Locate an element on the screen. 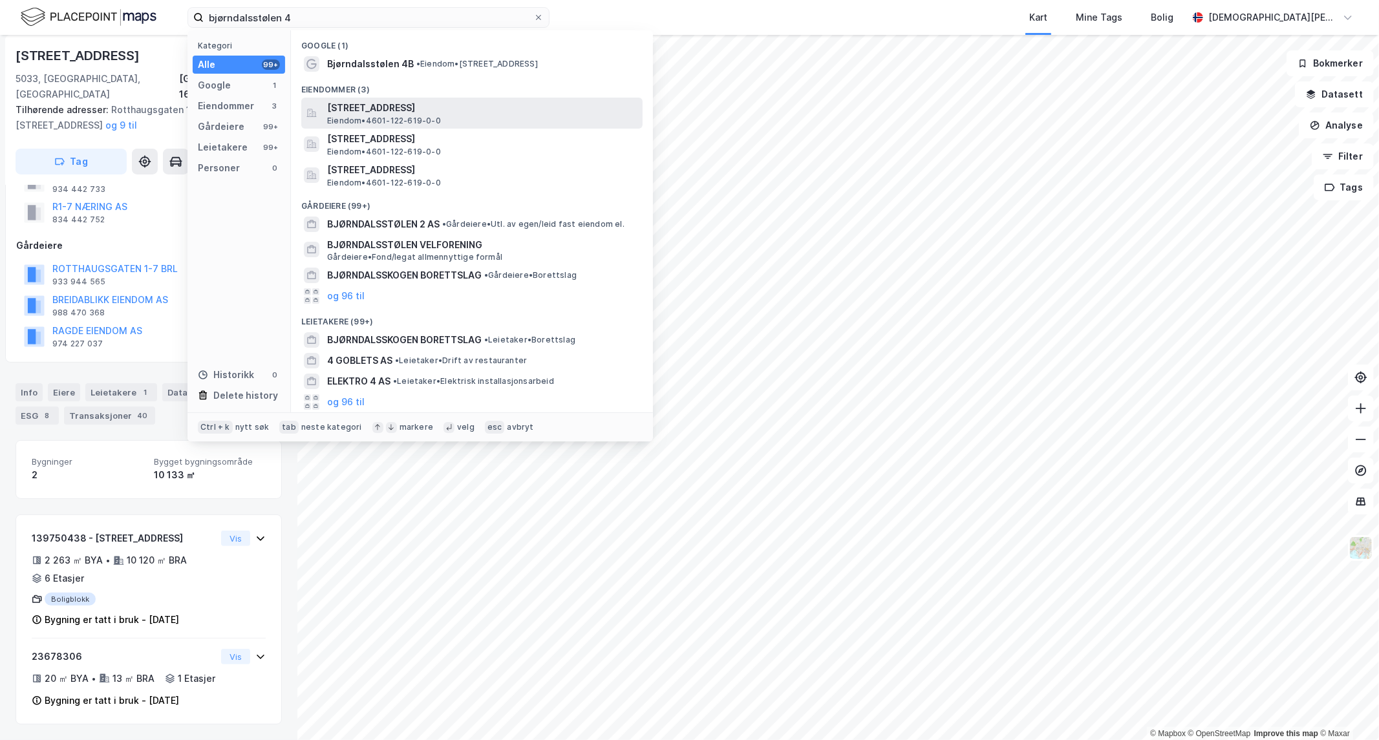 This screenshot has width=1379, height=740. div: 20 ㎡ BYA is located at coordinates (67, 679).